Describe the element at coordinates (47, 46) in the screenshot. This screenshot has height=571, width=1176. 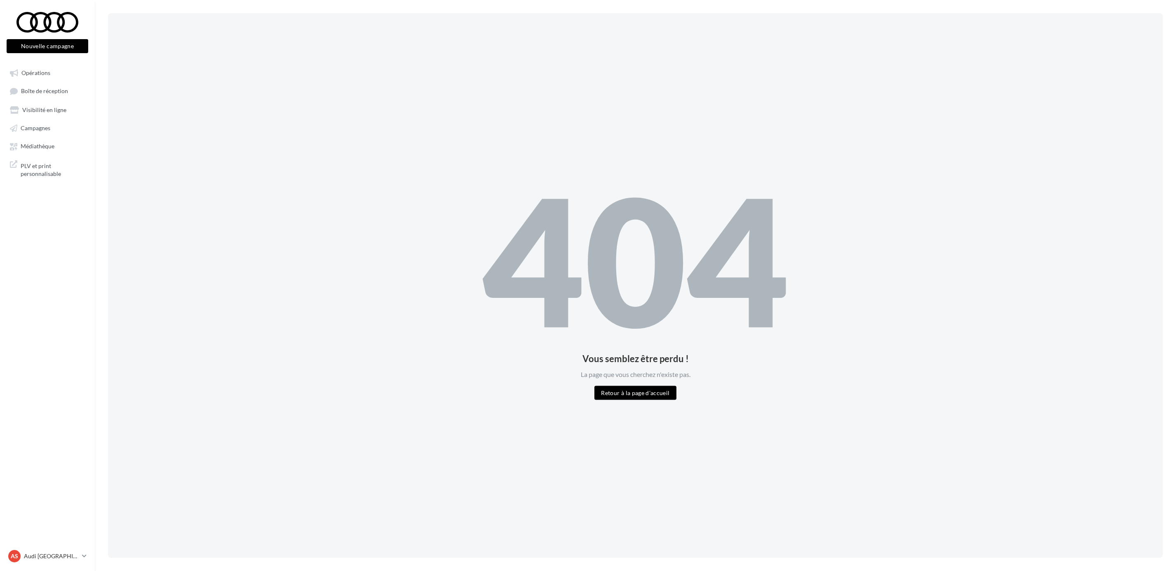
I see `button: Nouvelle campagne` at that location.